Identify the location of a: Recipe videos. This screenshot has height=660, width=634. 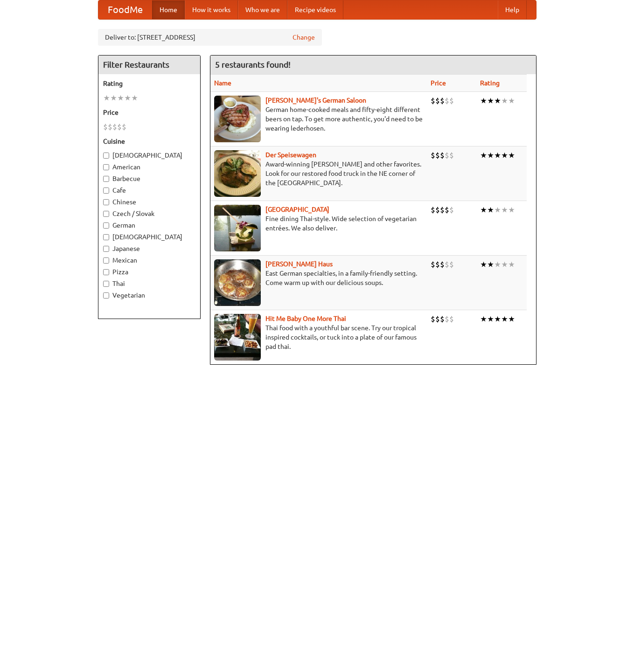
(315, 10).